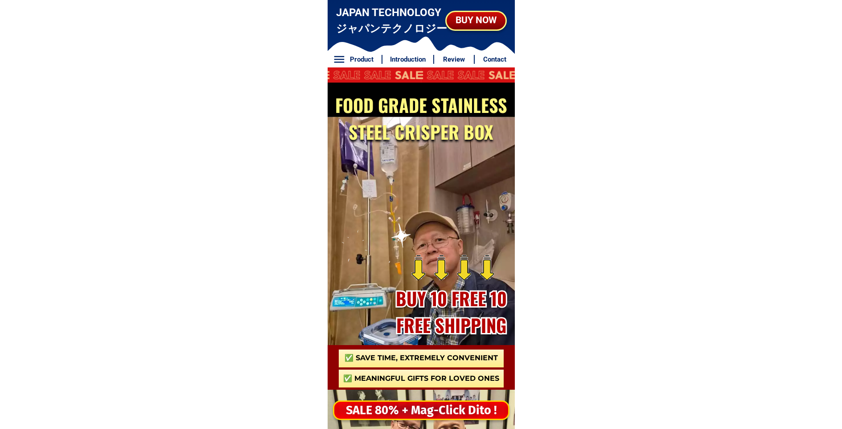 The width and height of the screenshot is (842, 429). I want to click on div: BUY NOW, so click(476, 21).